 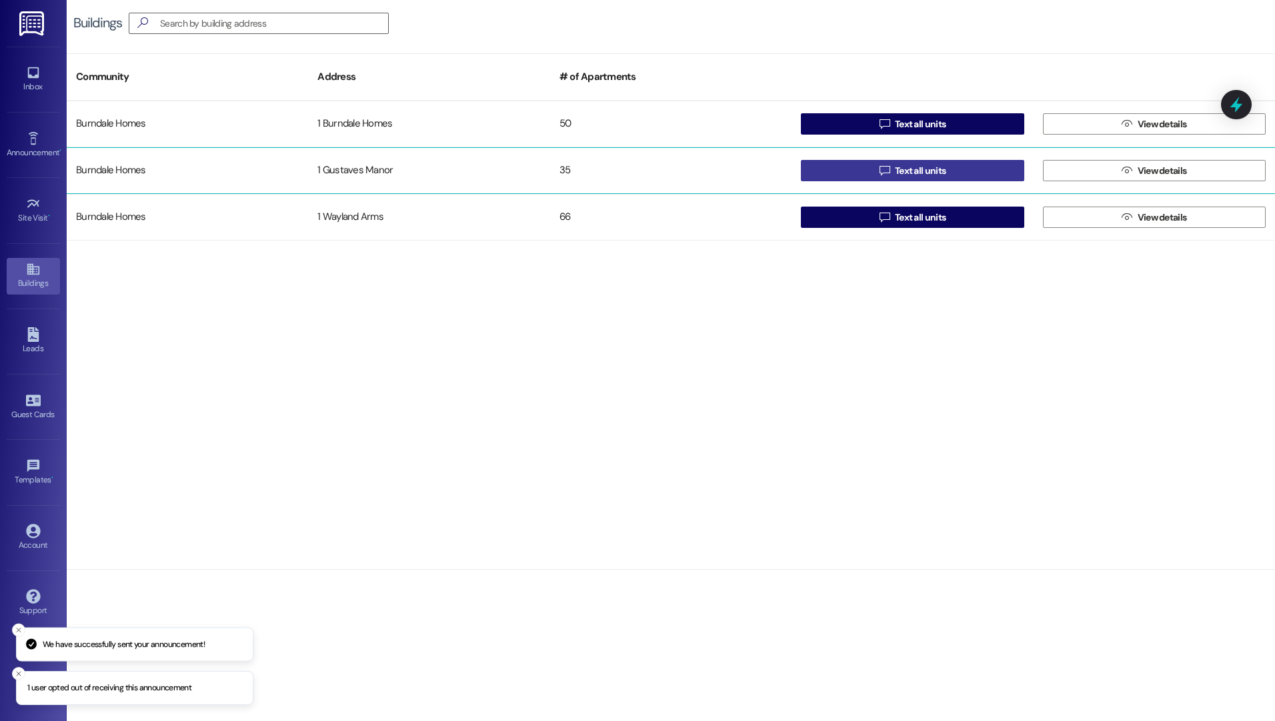 What do you see at coordinates (109, 689) in the screenshot?
I see `p: 1 user opted out of receiving this announcement` at bounding box center [109, 689].